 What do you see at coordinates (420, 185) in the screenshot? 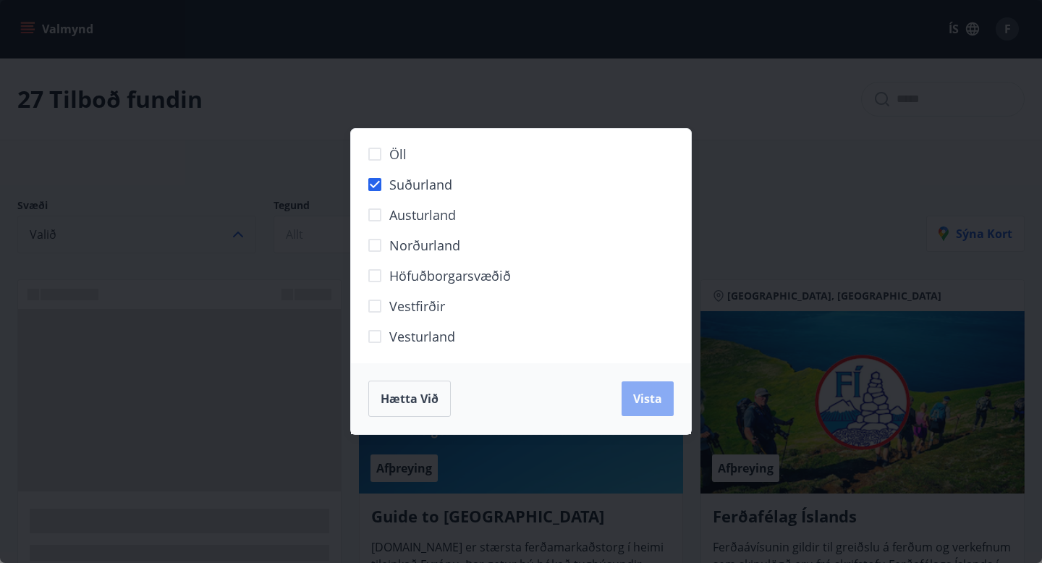
I see `span: Suðurland` at bounding box center [420, 185].